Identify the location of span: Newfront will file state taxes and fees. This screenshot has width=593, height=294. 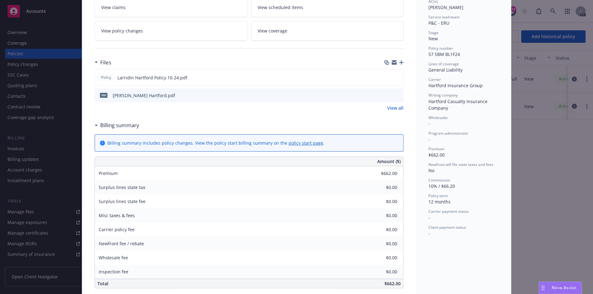
(461, 164).